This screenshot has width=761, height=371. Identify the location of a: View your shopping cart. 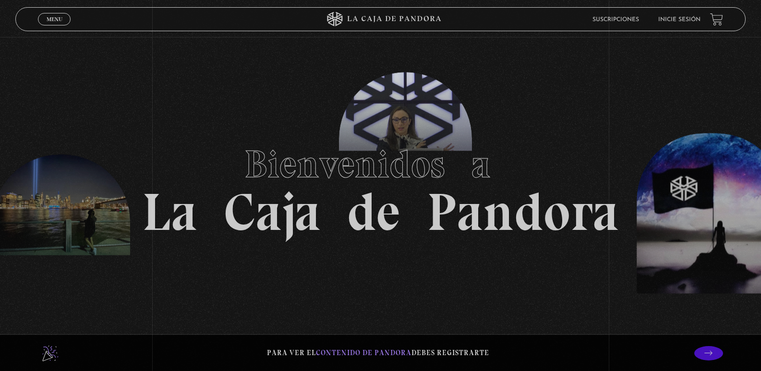
(717, 19).